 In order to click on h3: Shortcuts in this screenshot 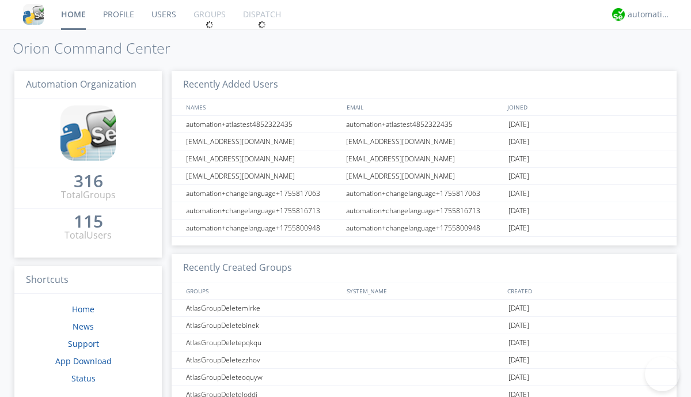, I will do `click(88, 280)`.